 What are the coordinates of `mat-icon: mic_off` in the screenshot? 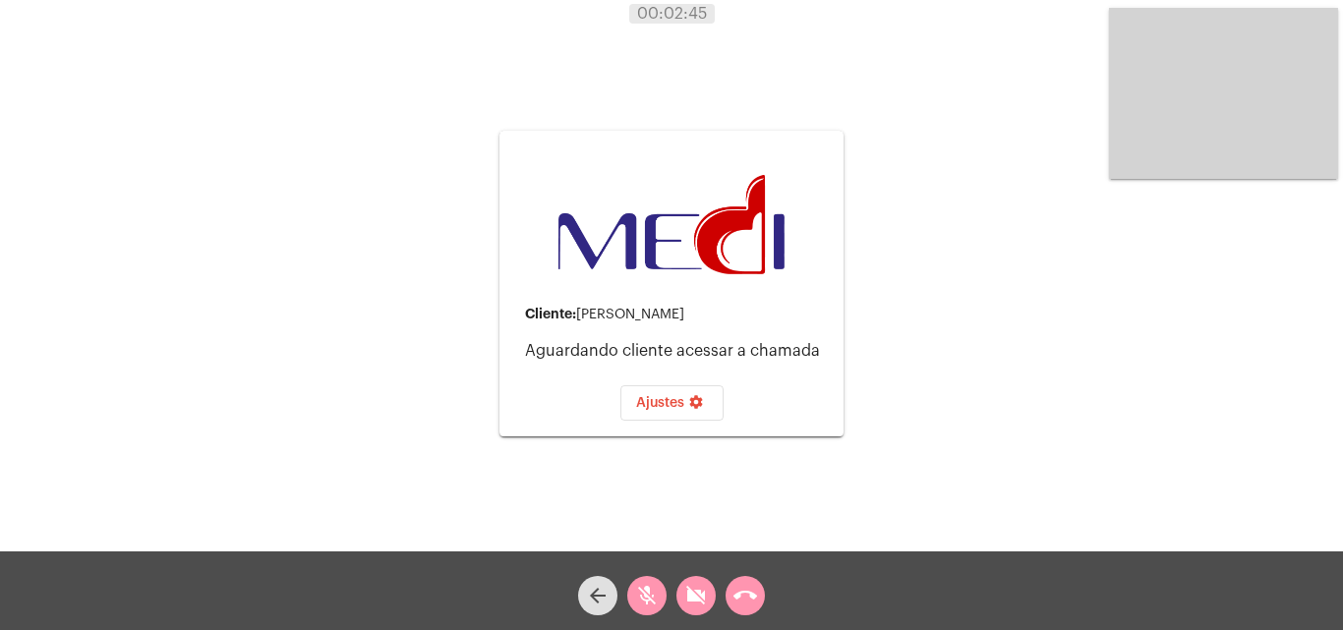 It's located at (647, 596).